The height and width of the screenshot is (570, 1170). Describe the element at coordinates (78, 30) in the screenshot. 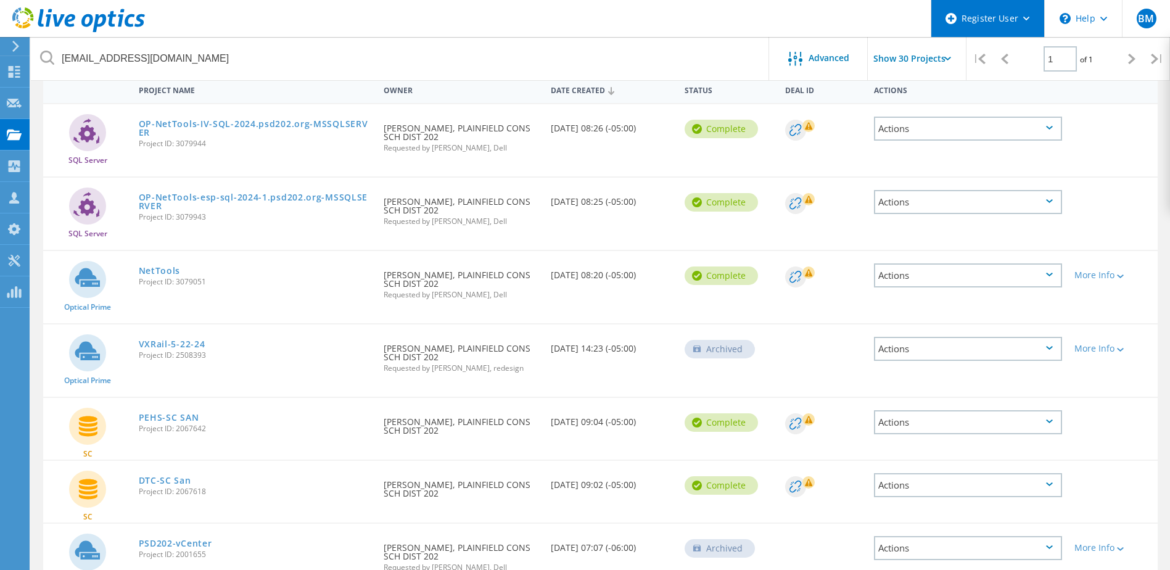

I see `a: Live Optics Dashboard` at that location.